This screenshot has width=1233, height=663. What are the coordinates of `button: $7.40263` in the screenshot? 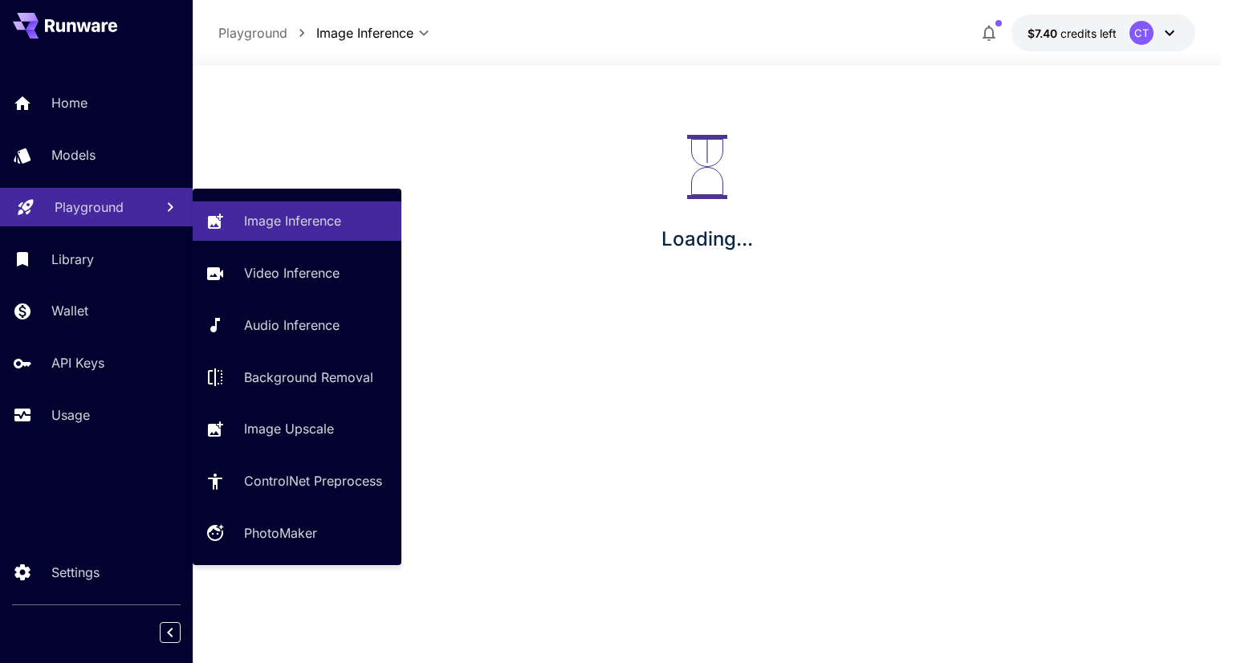 It's located at (1103, 33).